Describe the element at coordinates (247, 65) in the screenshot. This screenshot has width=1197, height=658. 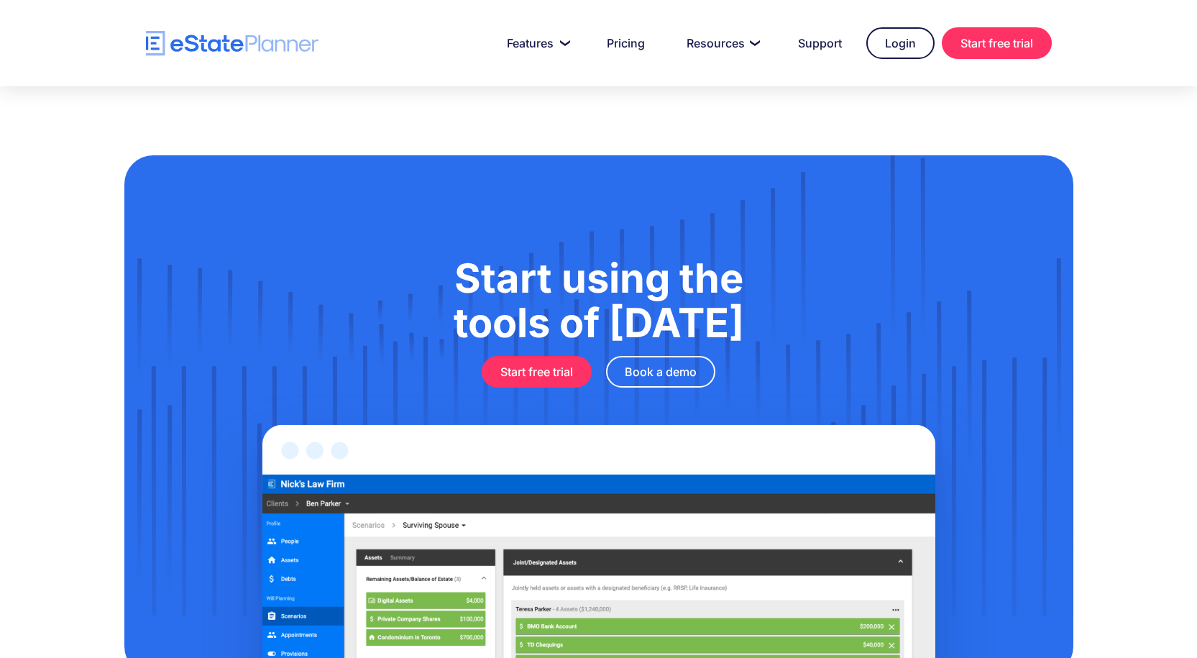
I see `span: Phone number` at that location.